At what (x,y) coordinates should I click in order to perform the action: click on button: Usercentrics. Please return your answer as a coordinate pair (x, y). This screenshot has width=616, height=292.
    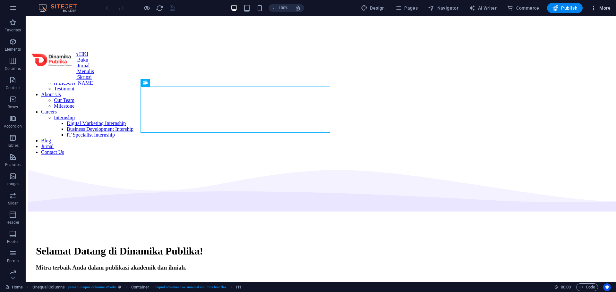
    Looking at the image, I should click on (607, 288).